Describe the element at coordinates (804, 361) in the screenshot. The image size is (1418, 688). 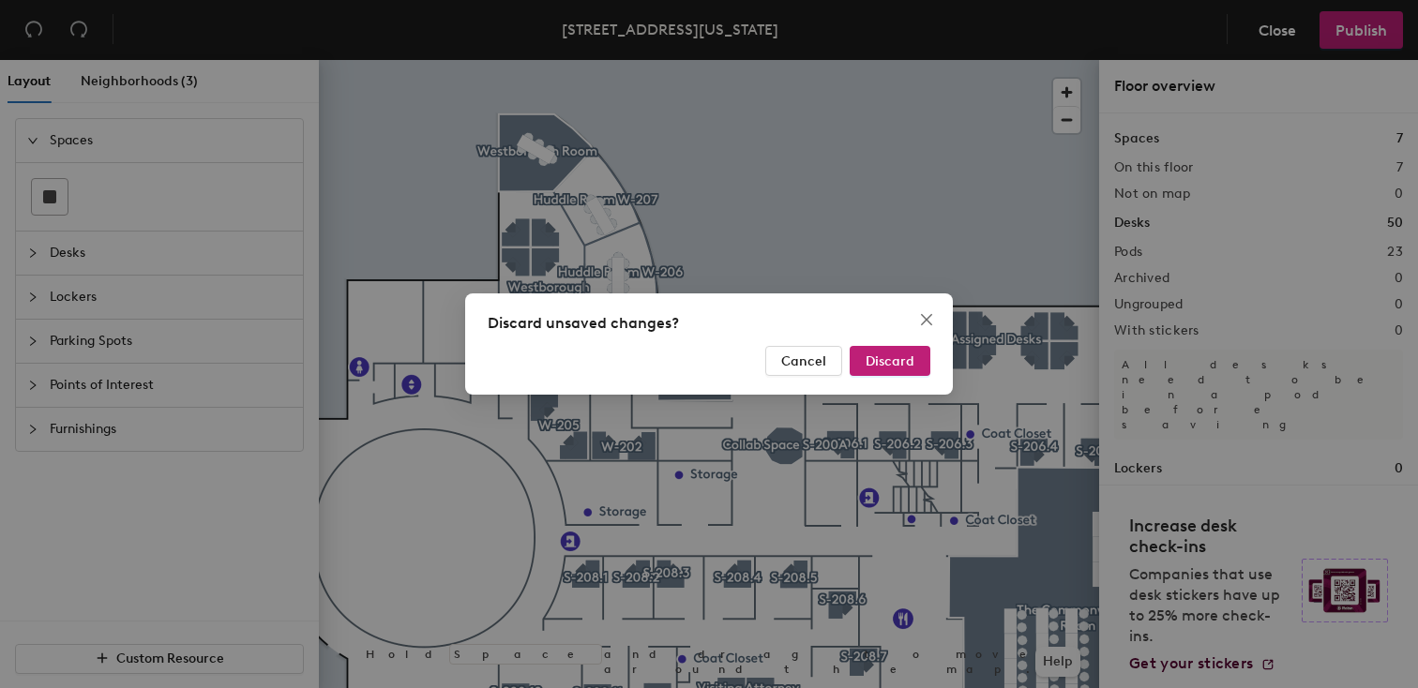
I see `span: Cancel` at that location.